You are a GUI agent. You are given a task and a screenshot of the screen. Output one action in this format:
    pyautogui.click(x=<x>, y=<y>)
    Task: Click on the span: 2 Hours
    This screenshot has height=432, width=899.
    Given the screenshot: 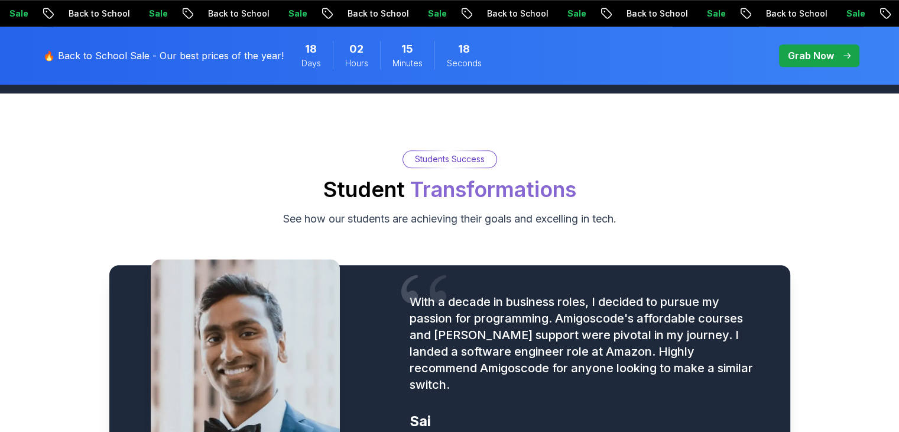 What is the action you would take?
    pyautogui.click(x=356, y=49)
    